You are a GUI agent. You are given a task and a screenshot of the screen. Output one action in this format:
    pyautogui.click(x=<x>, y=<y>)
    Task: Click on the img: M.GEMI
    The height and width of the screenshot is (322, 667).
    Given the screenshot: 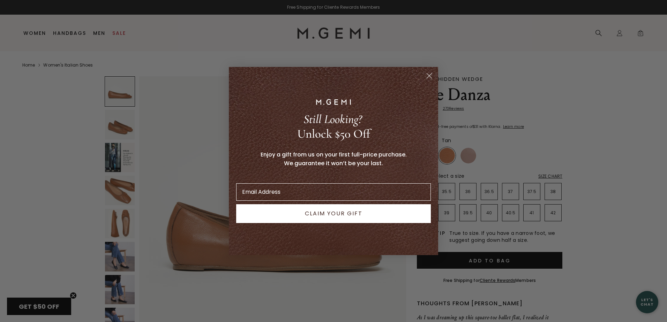 What is the action you would take?
    pyautogui.click(x=334, y=102)
    